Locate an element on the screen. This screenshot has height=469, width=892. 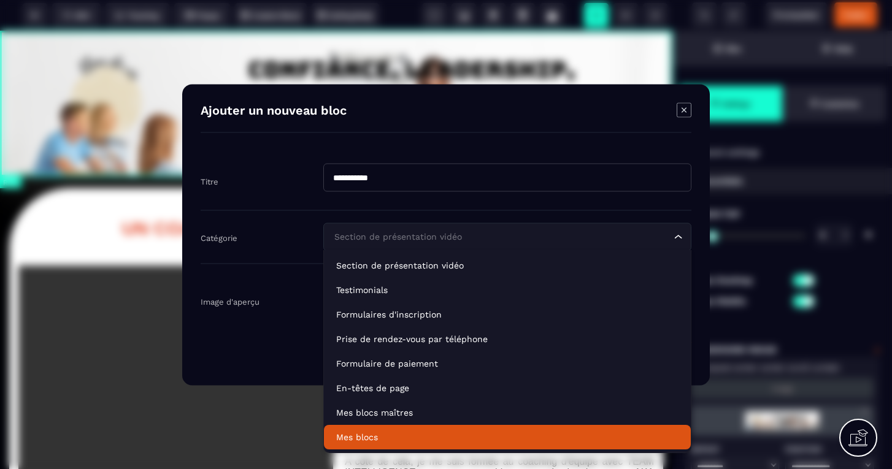
p: Mes blocs maîtres is located at coordinates (507, 413).